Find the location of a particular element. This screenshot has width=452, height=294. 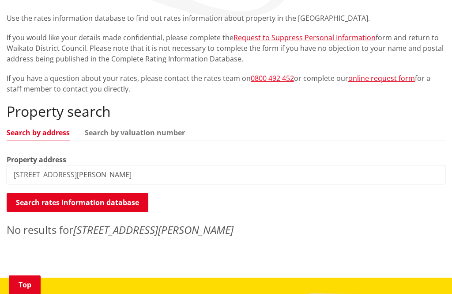

p: If you have a question about your rates, please contact the rates team on or complete our for a s... is located at coordinates (226, 83).